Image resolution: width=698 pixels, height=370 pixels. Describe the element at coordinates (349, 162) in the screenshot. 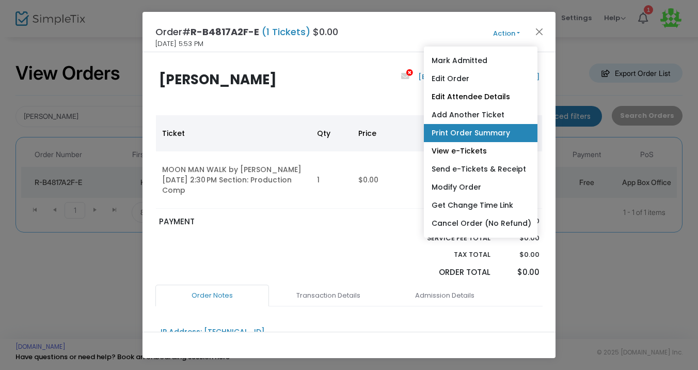

I see `div: Data table` at that location.